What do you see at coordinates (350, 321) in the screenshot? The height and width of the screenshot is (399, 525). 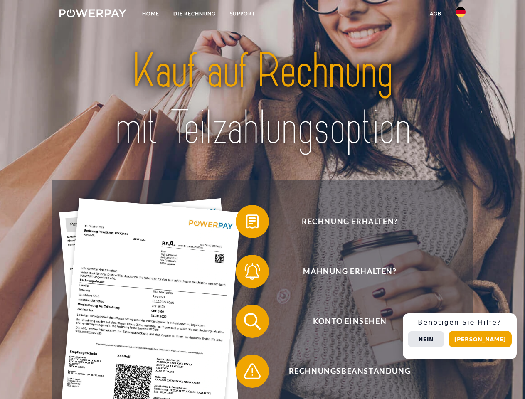 I see `span: Konto einsehen` at bounding box center [350, 321].